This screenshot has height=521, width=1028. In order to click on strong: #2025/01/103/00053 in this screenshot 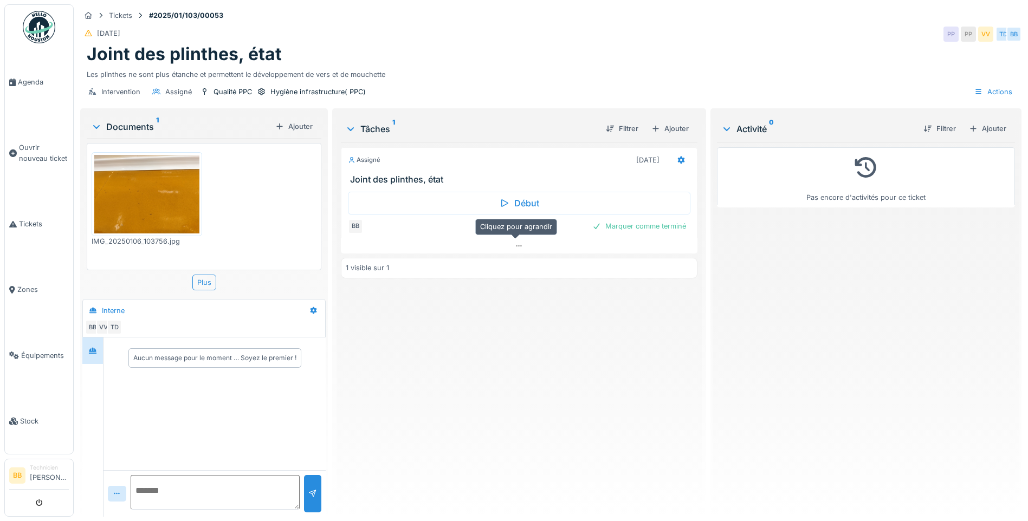, I will do `click(186, 15)`.